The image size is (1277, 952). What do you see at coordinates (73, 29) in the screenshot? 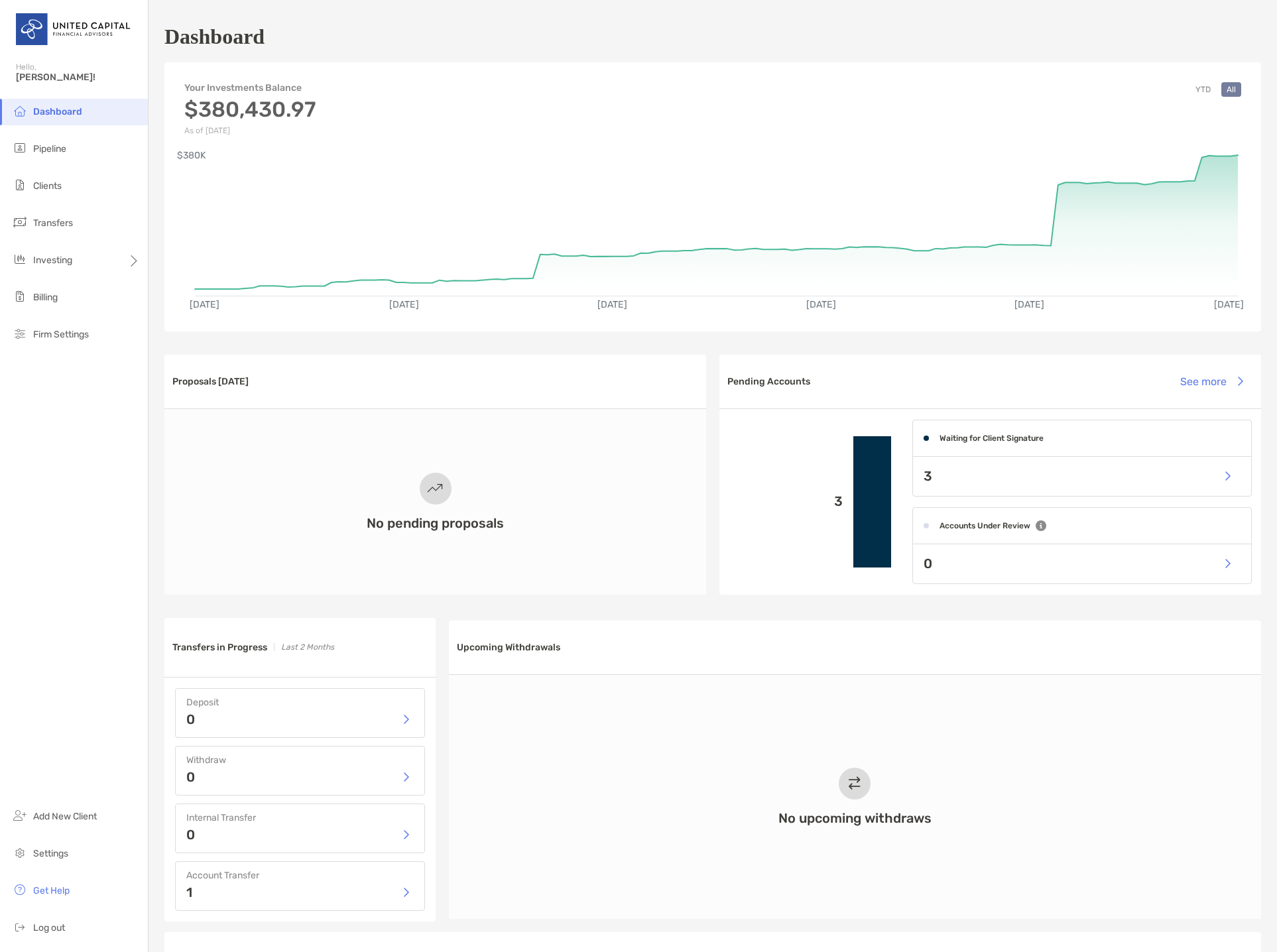
I see `img: United Capital Logo` at bounding box center [73, 29].